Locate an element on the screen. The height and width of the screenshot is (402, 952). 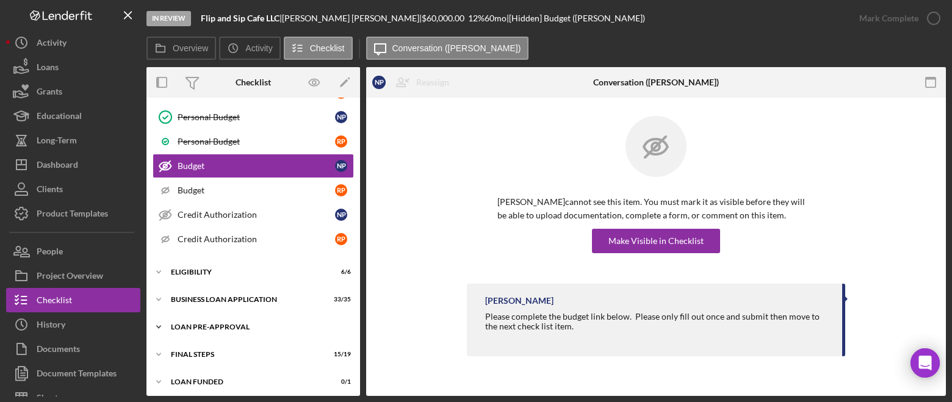
div: Mark Complete is located at coordinates (889, 18).